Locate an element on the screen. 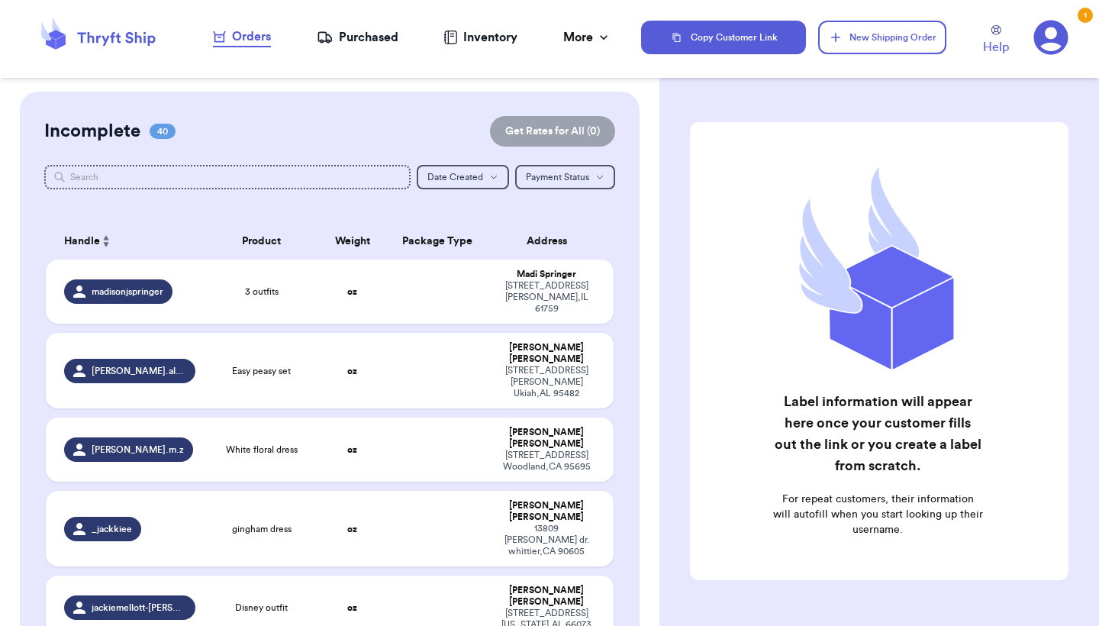  p: For repeat customers, their information will autofill when you start looking up their username. is located at coordinates (877, 514).